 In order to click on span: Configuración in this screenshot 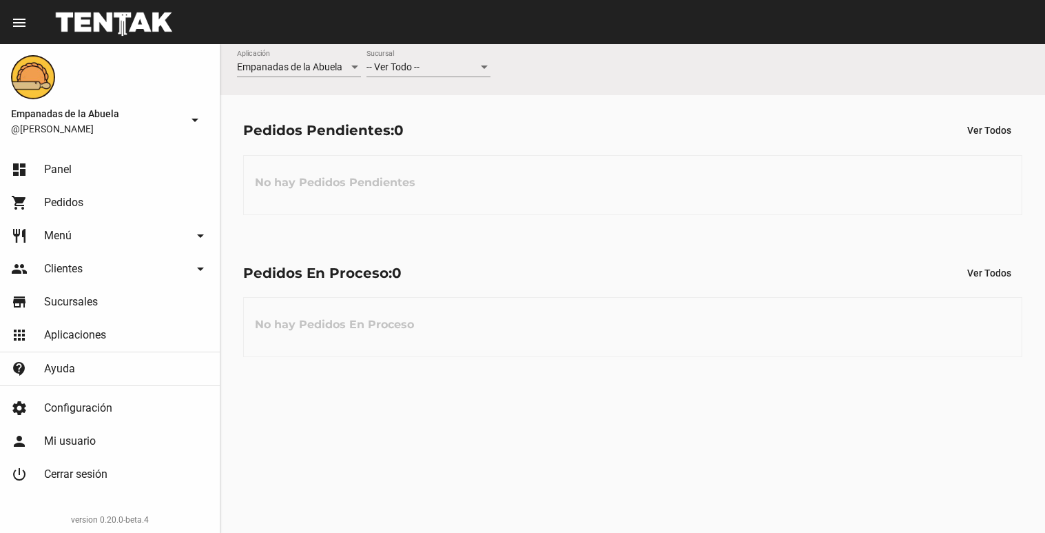, I will do `click(78, 408)`.